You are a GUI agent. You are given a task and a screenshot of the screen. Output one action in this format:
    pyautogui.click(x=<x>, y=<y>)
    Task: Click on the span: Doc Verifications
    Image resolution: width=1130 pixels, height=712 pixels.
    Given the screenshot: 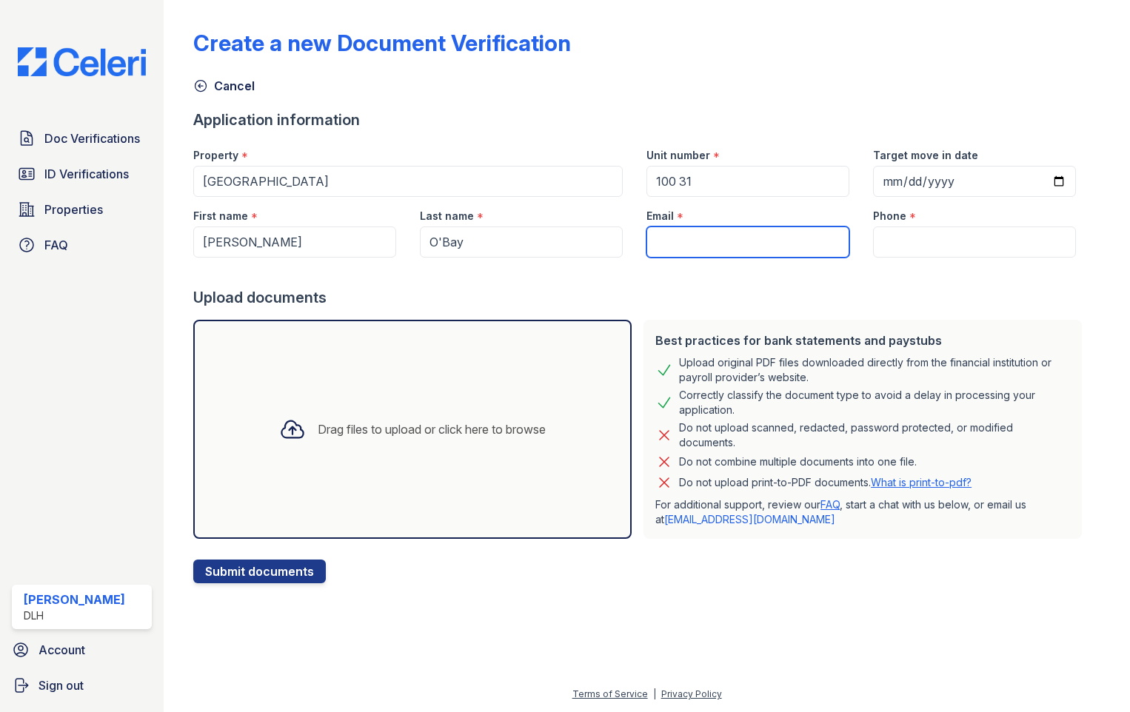 What is the action you would take?
    pyautogui.click(x=92, y=138)
    